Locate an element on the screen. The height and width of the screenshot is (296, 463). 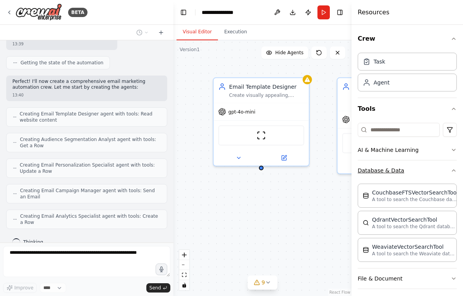
img: Logo is located at coordinates (39, 12).